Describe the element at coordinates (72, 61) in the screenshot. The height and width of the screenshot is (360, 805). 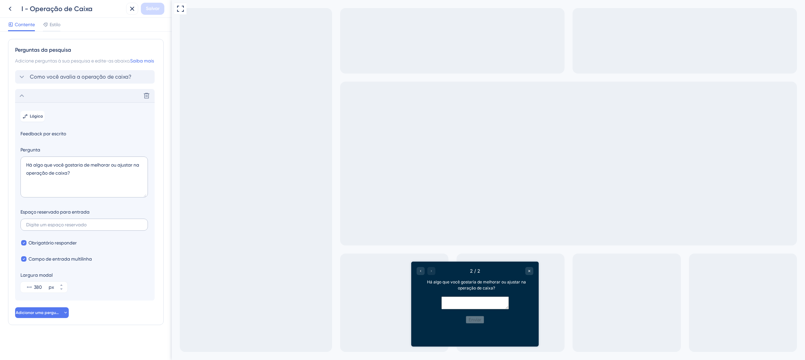
I see `font: Adicione perguntas à sua pesquisa e edite-as abaixo.` at that location.